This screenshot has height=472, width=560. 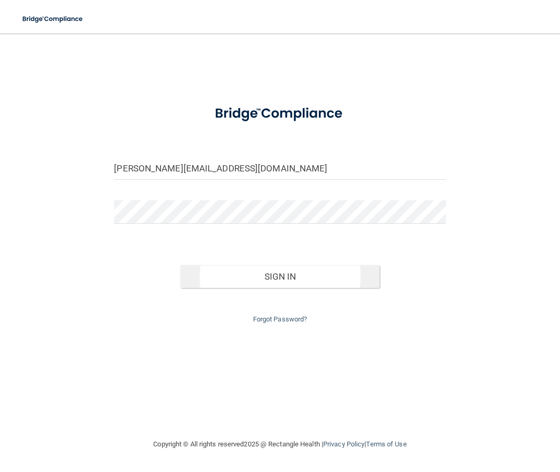 What do you see at coordinates (343, 444) in the screenshot?
I see `a: Privacy Policy` at bounding box center [343, 444].